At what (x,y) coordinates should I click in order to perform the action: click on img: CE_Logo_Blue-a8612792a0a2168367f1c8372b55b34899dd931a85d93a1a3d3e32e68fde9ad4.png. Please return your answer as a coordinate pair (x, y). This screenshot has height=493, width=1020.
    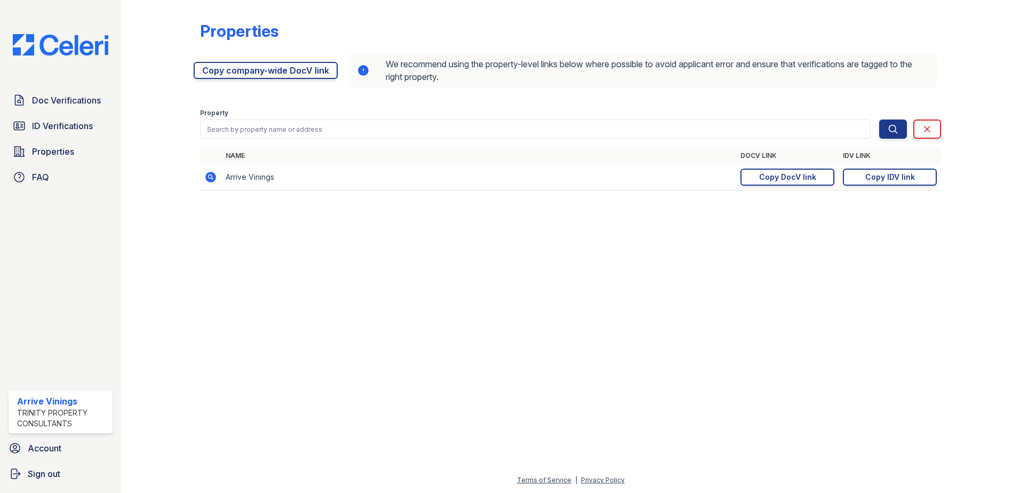
    Looking at the image, I should click on (60, 45).